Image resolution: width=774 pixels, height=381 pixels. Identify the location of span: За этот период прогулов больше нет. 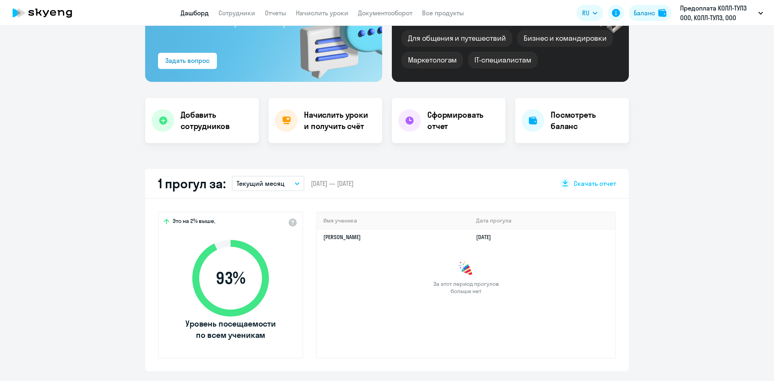
(466, 287).